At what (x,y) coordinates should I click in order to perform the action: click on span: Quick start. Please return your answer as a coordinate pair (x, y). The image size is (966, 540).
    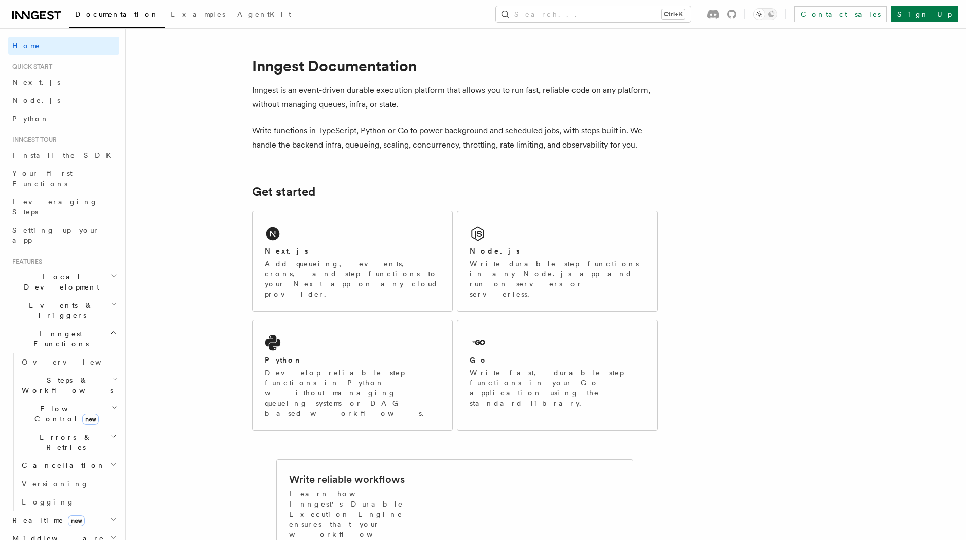
    Looking at the image, I should click on (30, 67).